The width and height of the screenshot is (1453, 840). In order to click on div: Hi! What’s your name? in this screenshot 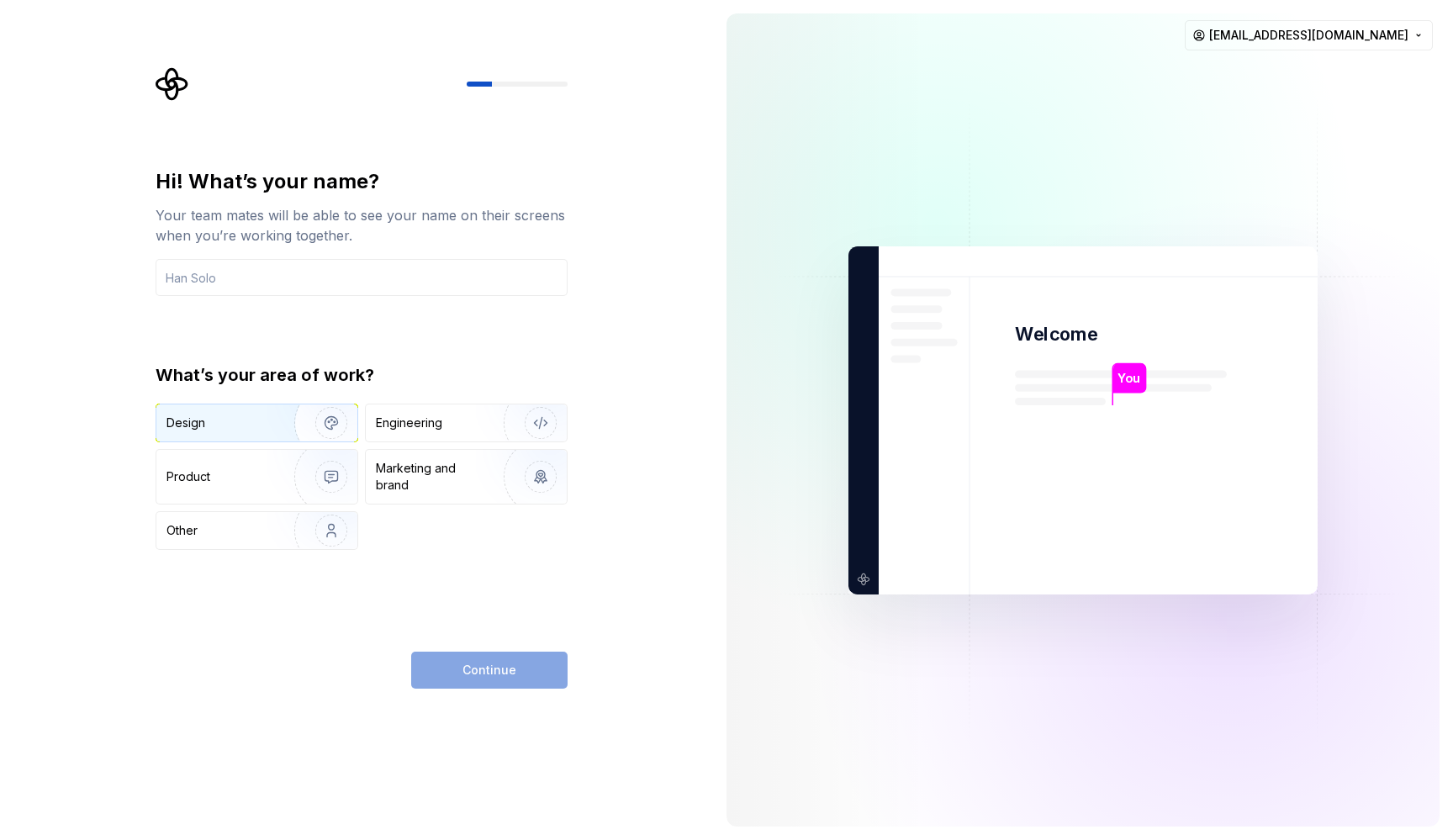, I will do `click(362, 181)`.